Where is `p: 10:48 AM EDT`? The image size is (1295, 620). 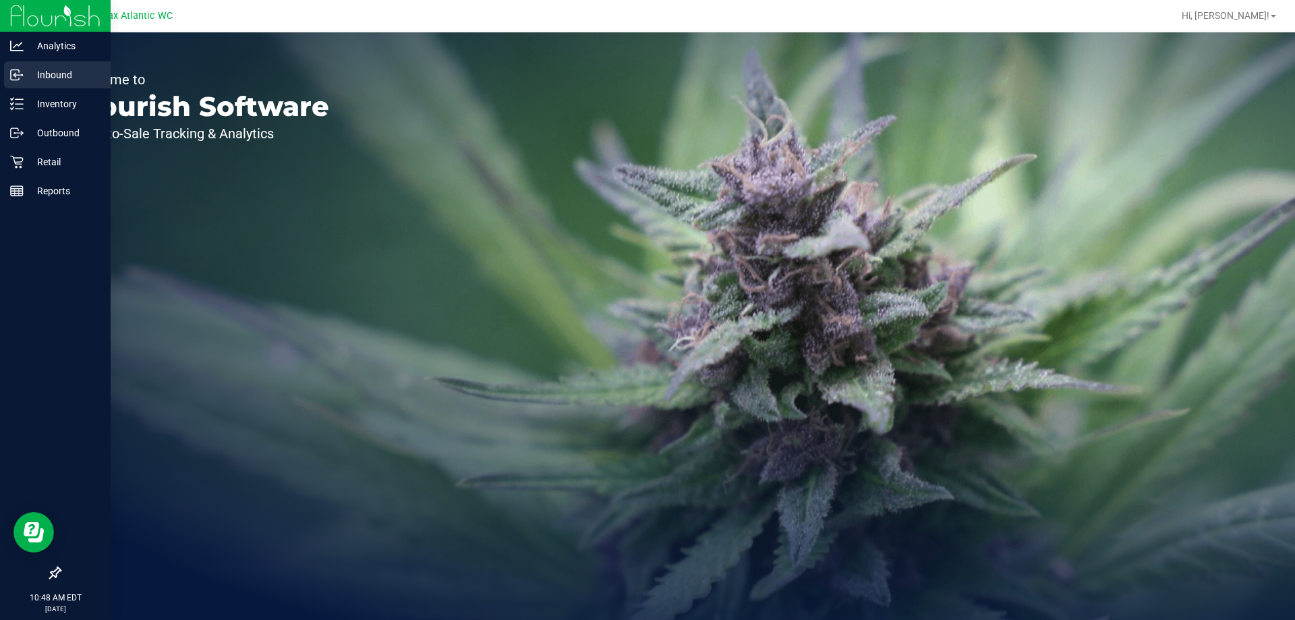
p: 10:48 AM EDT is located at coordinates (55, 598).